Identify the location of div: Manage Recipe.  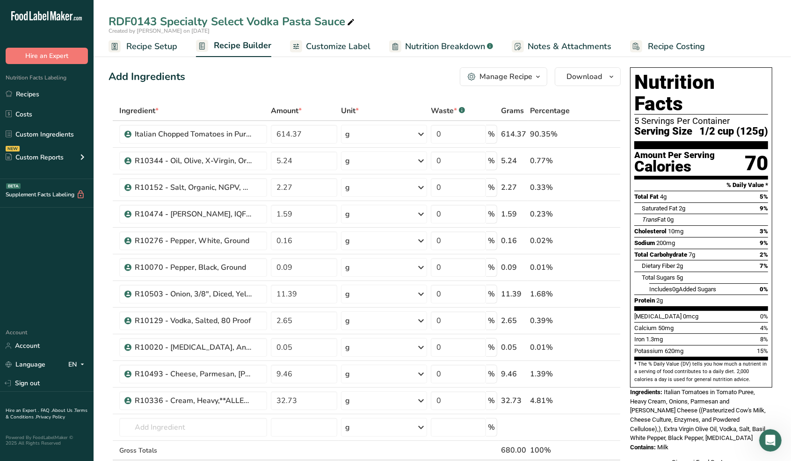
(506, 77).